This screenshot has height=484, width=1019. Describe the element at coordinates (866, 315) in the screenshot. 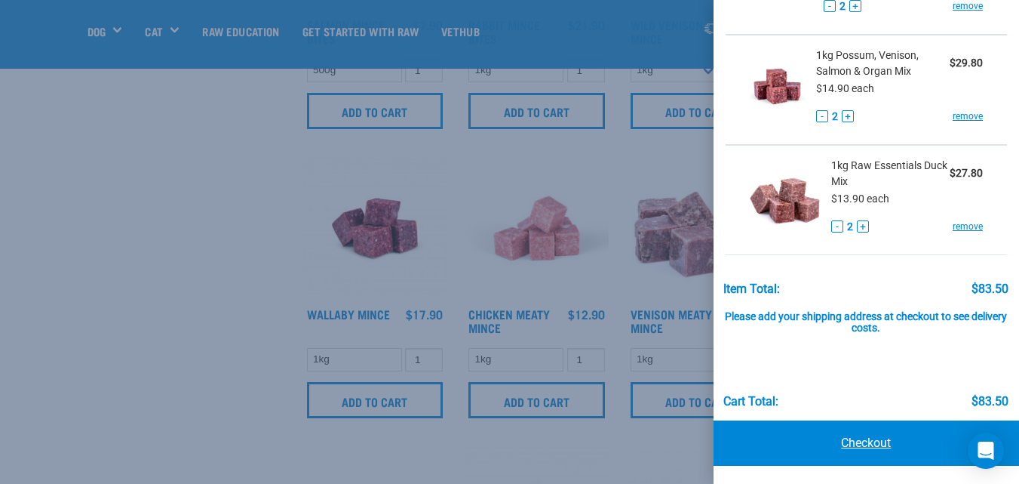

I see `div: Please add your shipping address at checkout to see delivery costs.` at that location.